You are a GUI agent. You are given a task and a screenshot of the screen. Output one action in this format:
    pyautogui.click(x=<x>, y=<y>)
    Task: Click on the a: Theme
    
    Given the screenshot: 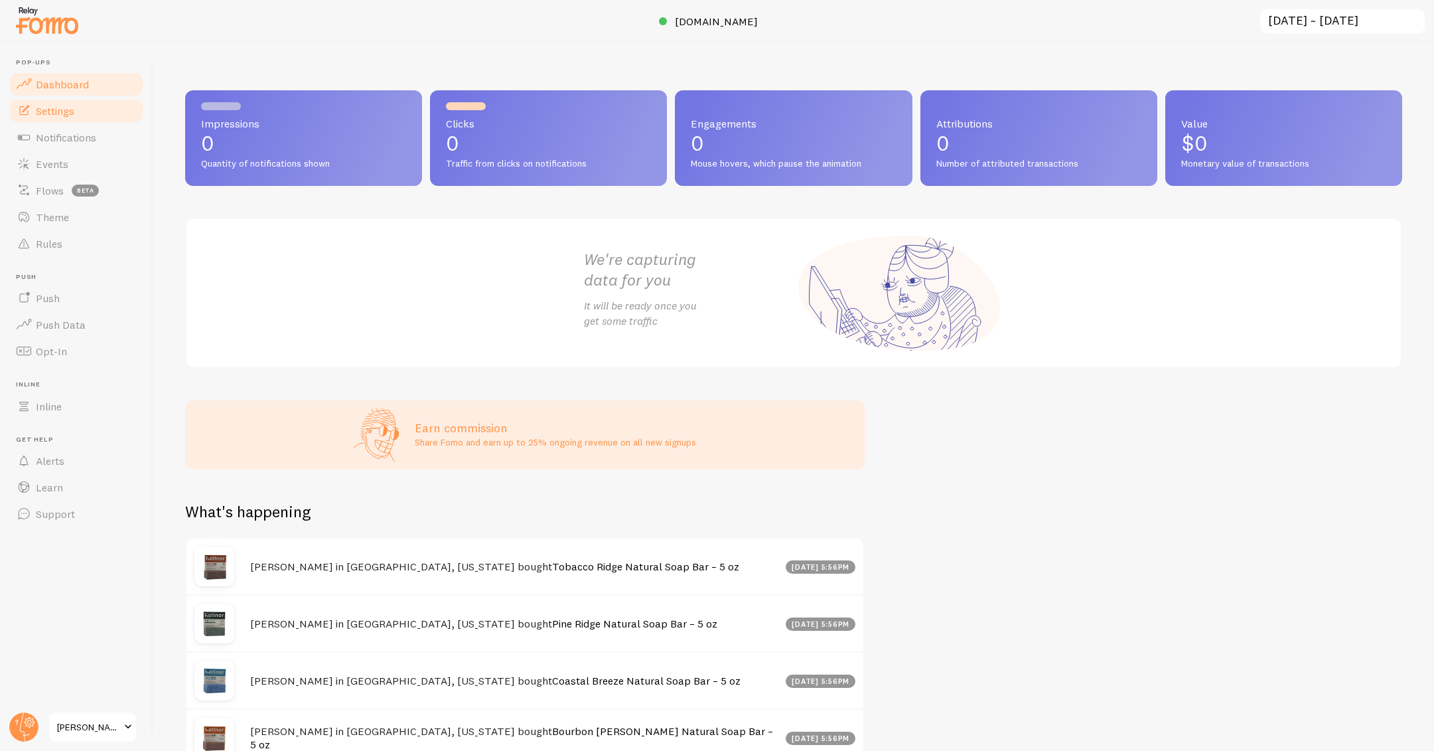 What is the action you would take?
    pyautogui.click(x=76, y=217)
    